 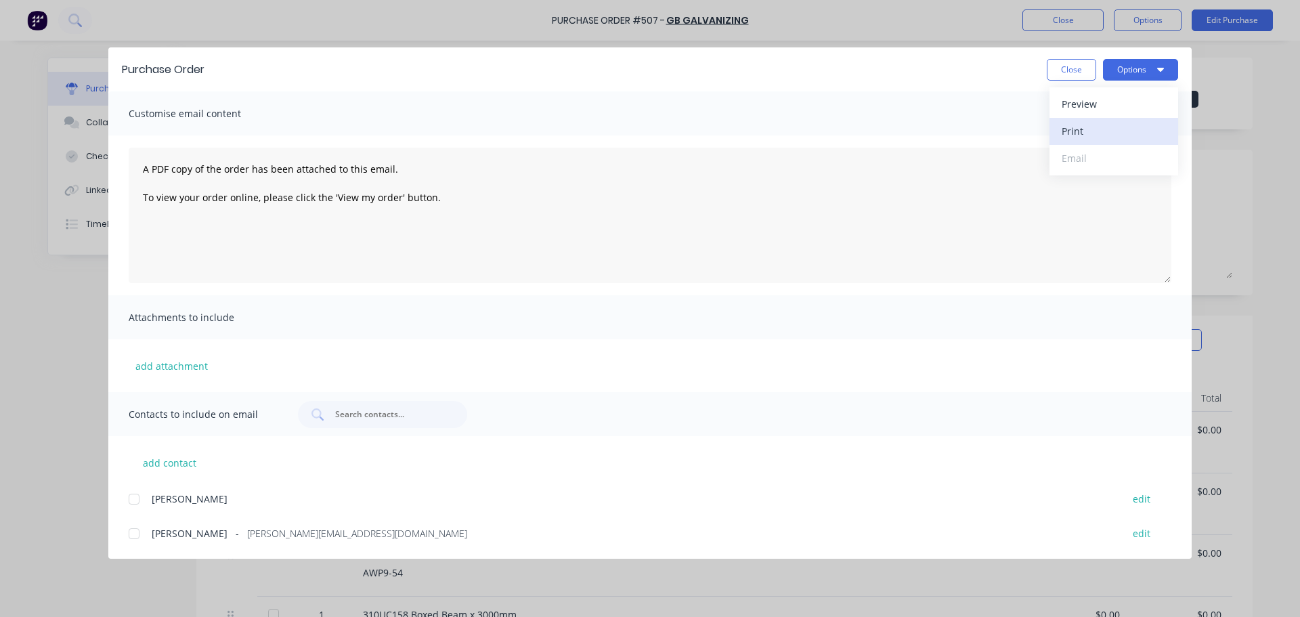 What do you see at coordinates (203, 318) in the screenshot?
I see `span: Attachments to include` at bounding box center [203, 318].